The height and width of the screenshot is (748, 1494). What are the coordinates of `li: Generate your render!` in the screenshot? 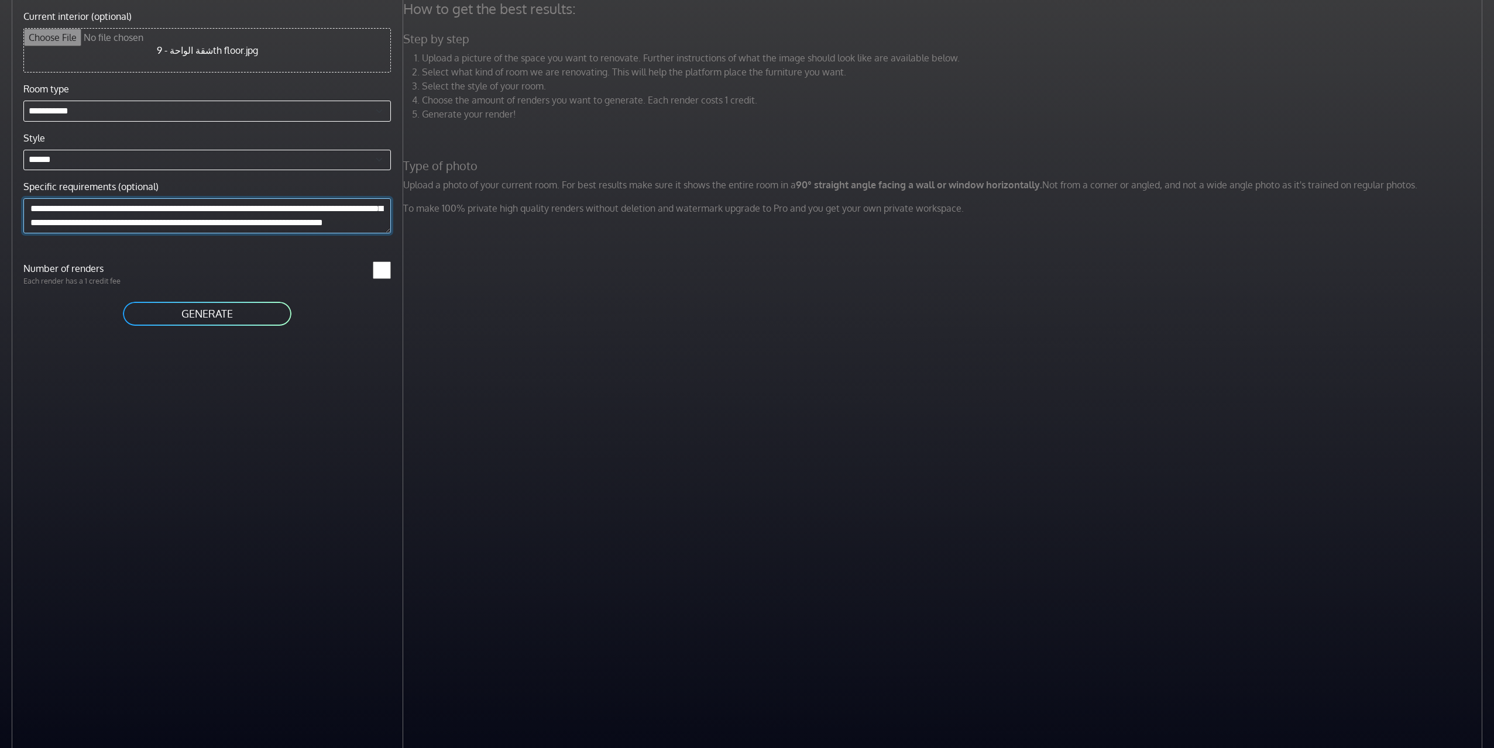 It's located at (953, 114).